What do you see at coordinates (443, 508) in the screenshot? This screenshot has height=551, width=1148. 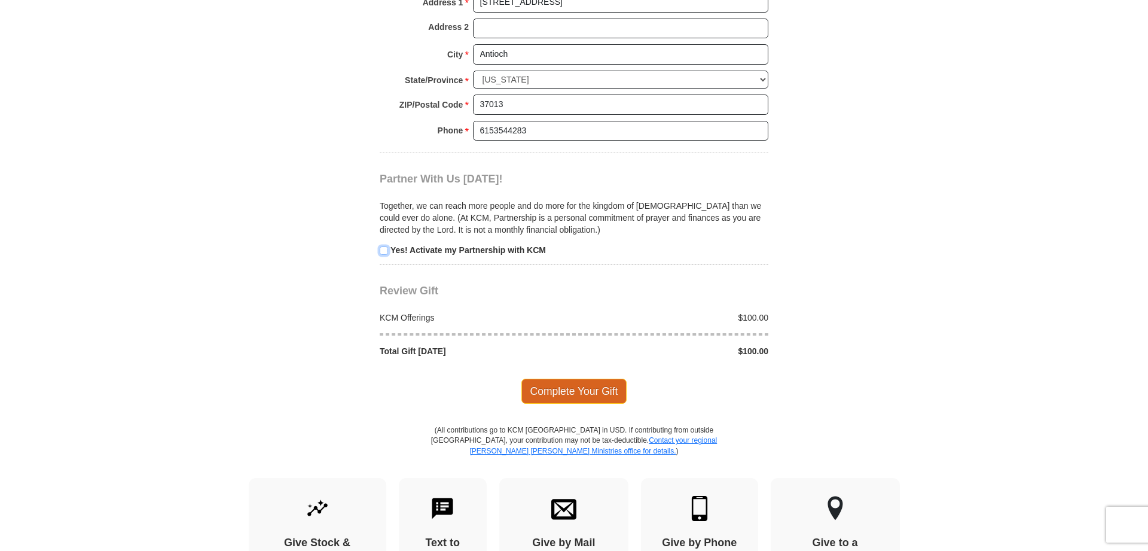 I see `img: text-to-give.svg` at bounding box center [443, 508].